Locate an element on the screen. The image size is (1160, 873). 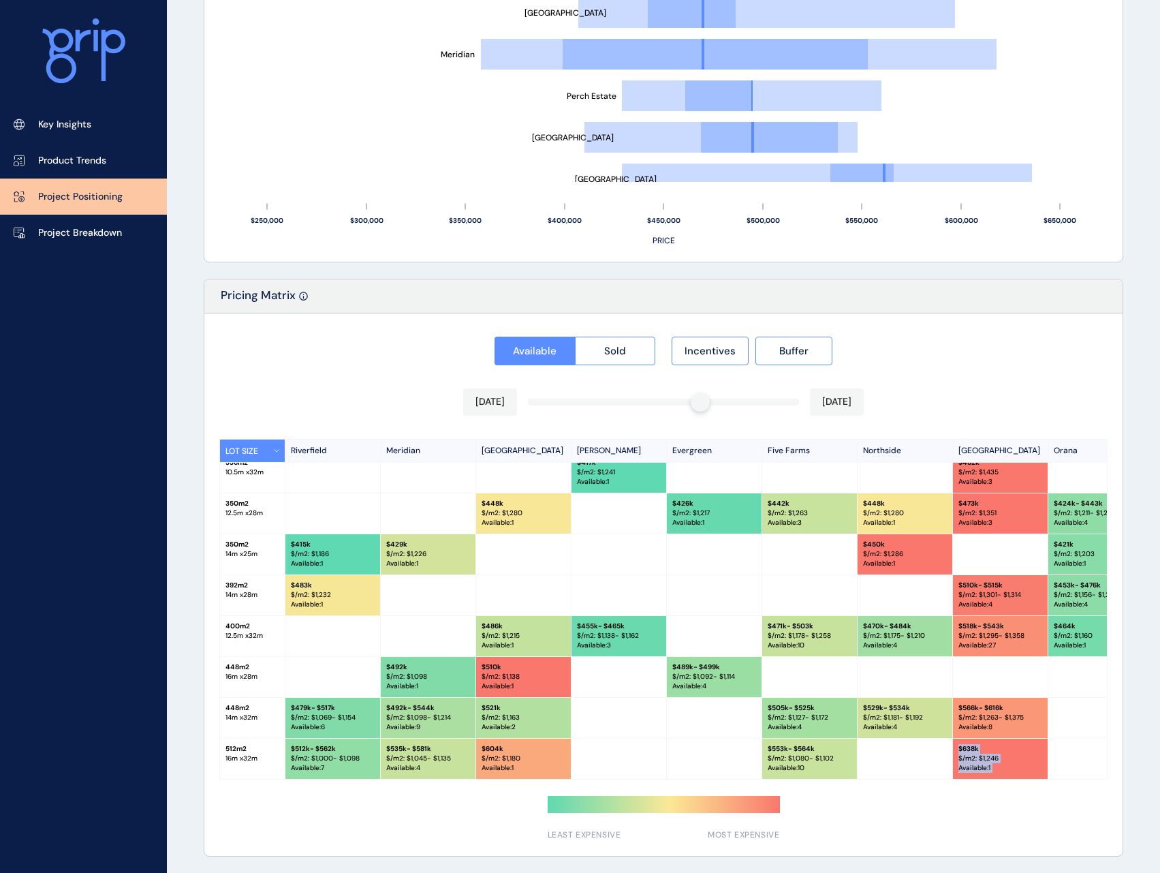
p: $ 505k - $525k is located at coordinates (810, 708).